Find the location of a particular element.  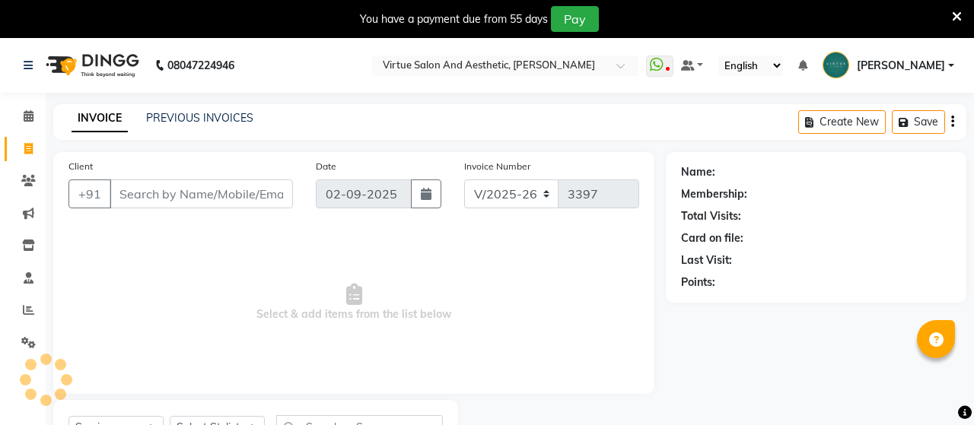

button: Pay is located at coordinates (575, 19).